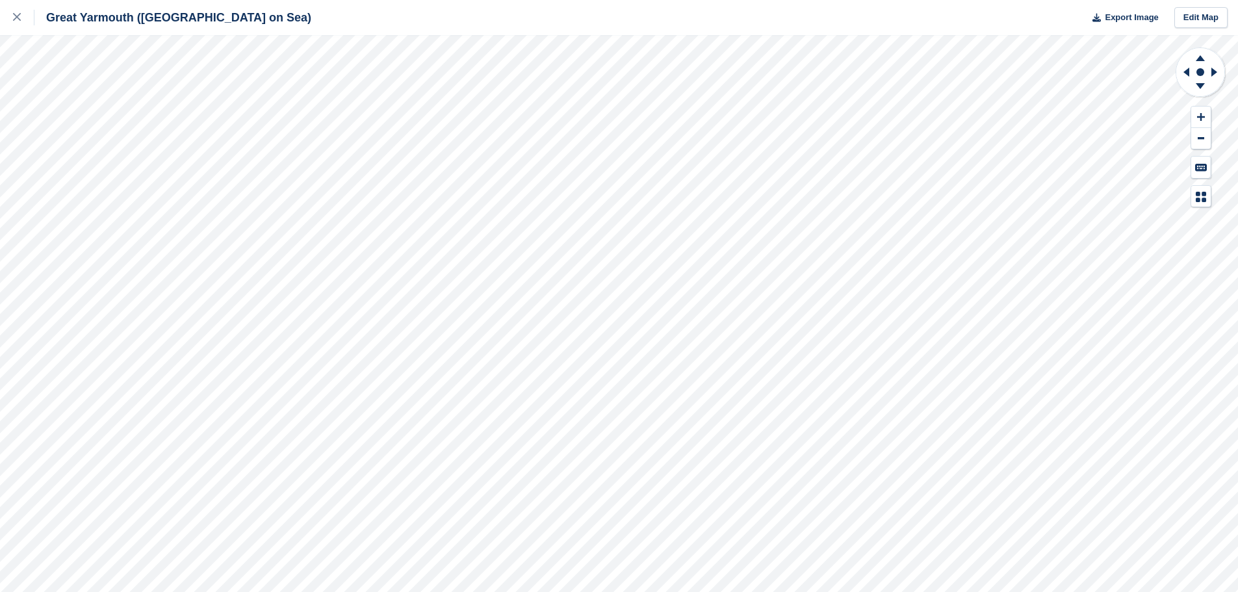 The width and height of the screenshot is (1238, 592). I want to click on button: Keyboard Shortcuts, so click(1201, 167).